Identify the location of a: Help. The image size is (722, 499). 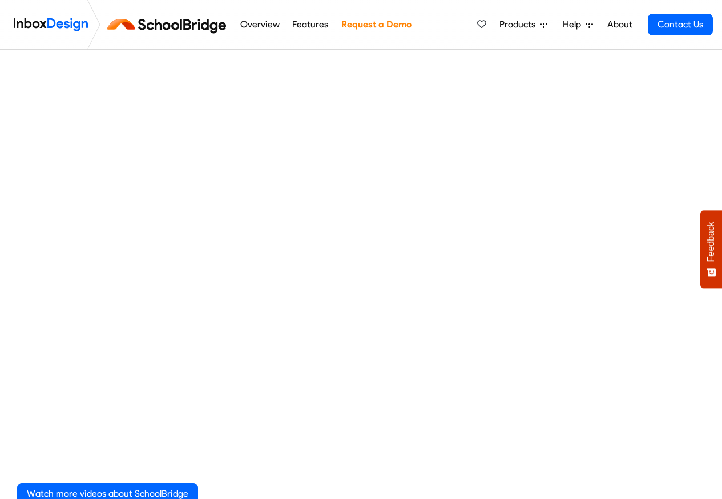
(578, 25).